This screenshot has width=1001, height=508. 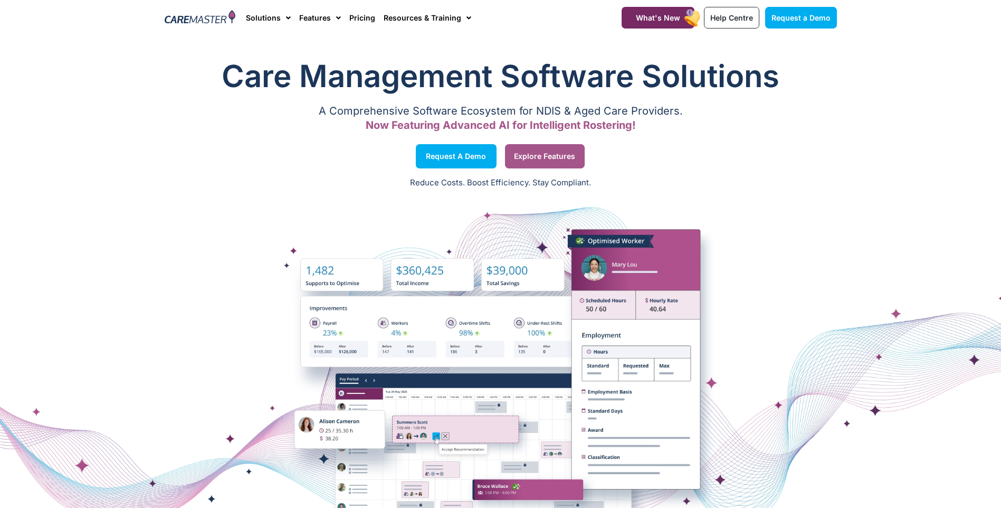 What do you see at coordinates (732, 17) in the screenshot?
I see `span: Help Centre` at bounding box center [732, 17].